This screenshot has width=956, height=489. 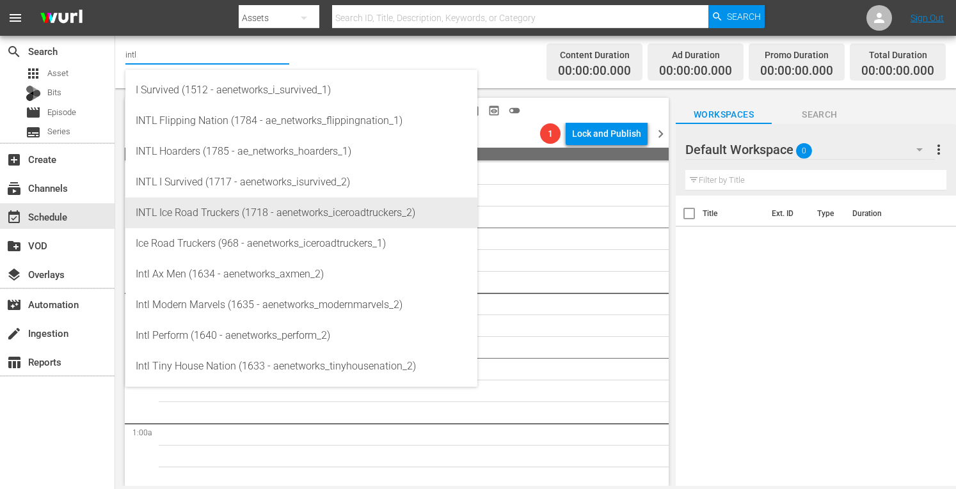 What do you see at coordinates (898, 55) in the screenshot?
I see `div: Total Duration` at bounding box center [898, 55].